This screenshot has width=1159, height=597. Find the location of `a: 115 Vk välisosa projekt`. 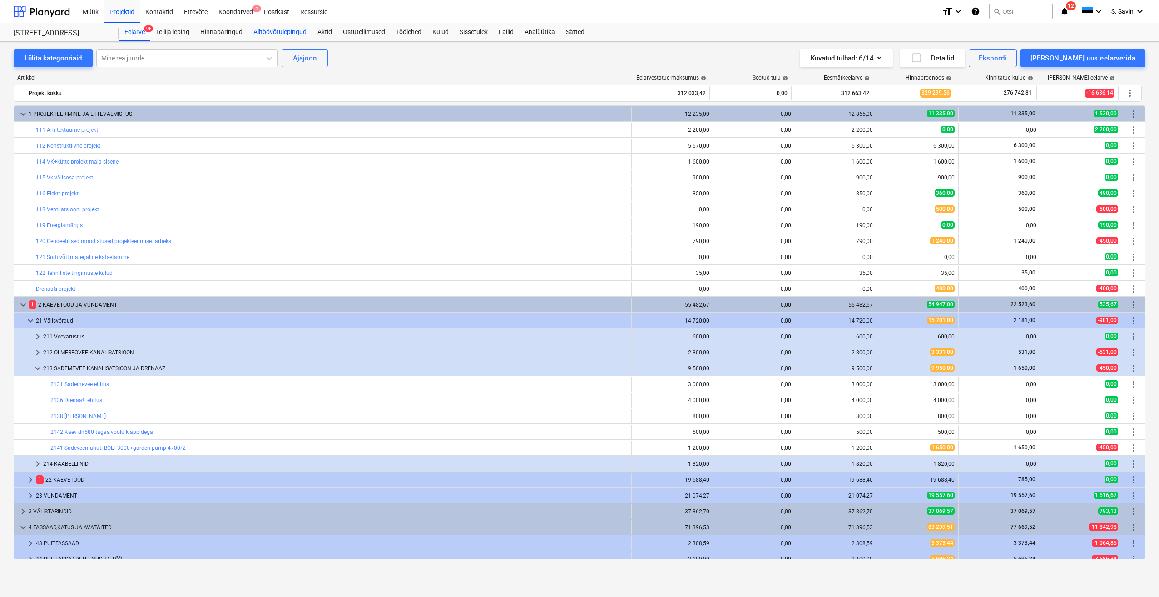

a: 115 Vk välisosa projekt is located at coordinates (64, 178).